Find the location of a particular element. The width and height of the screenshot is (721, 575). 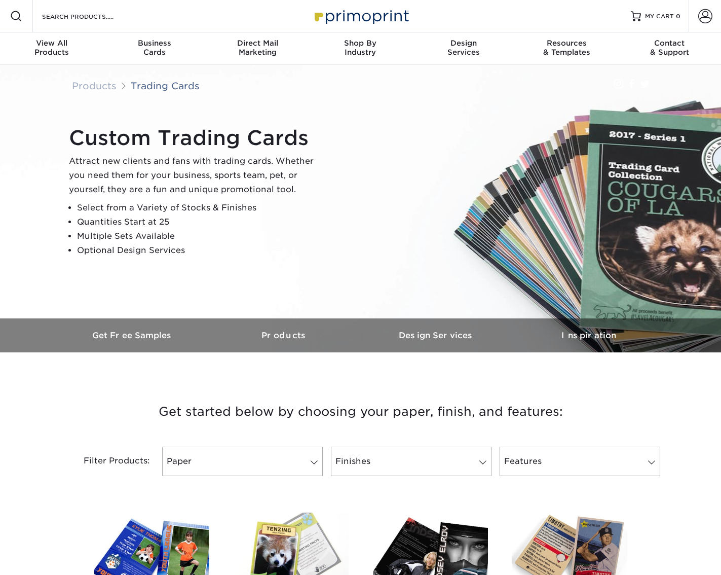

h3: Design Services is located at coordinates (437, 335).